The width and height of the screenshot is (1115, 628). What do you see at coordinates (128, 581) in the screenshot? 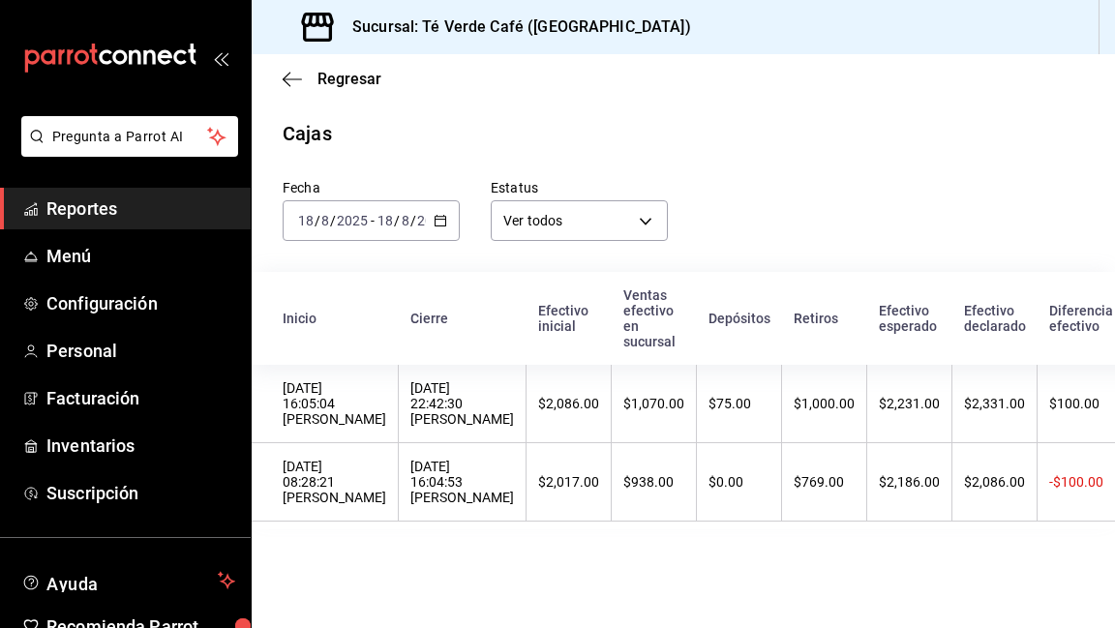
I see `span: Ayuda` at bounding box center [128, 581].